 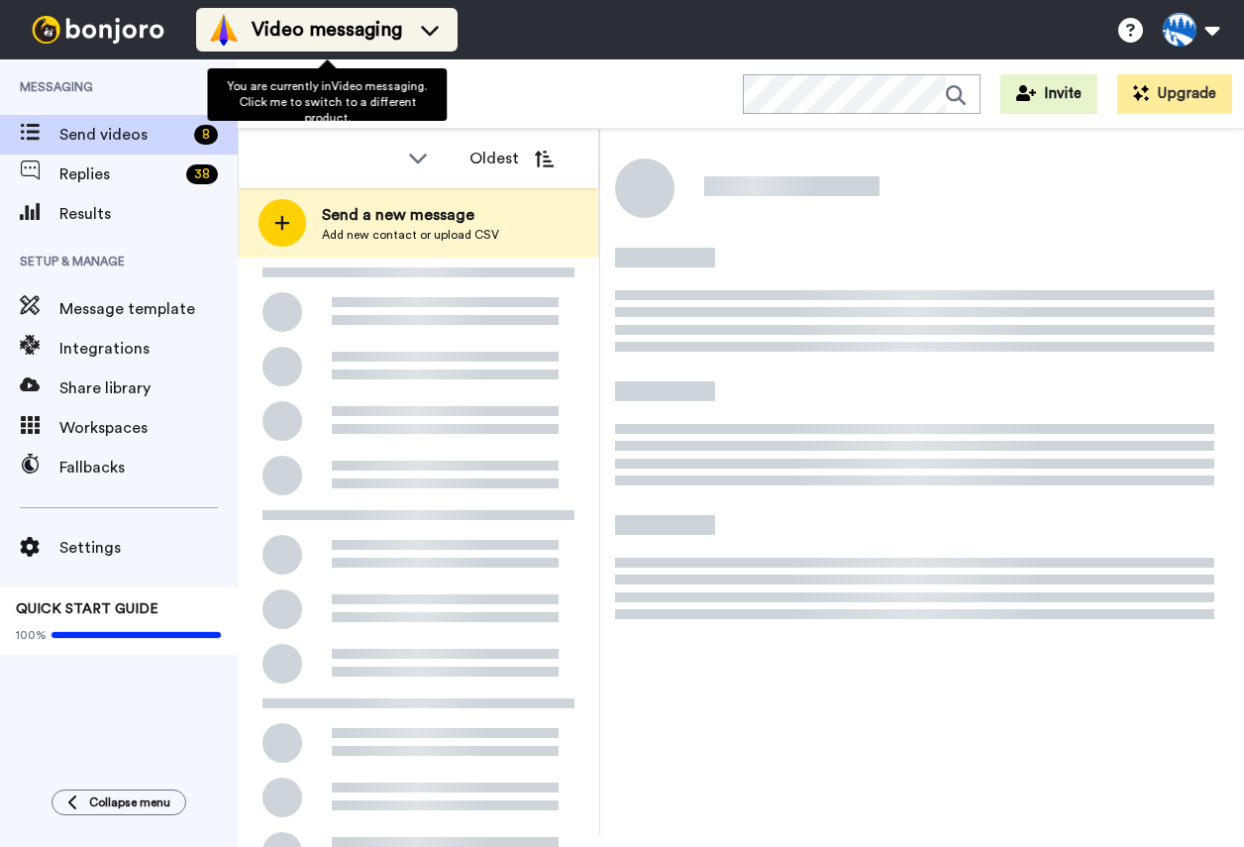 I want to click on button: Oldest, so click(x=511, y=158).